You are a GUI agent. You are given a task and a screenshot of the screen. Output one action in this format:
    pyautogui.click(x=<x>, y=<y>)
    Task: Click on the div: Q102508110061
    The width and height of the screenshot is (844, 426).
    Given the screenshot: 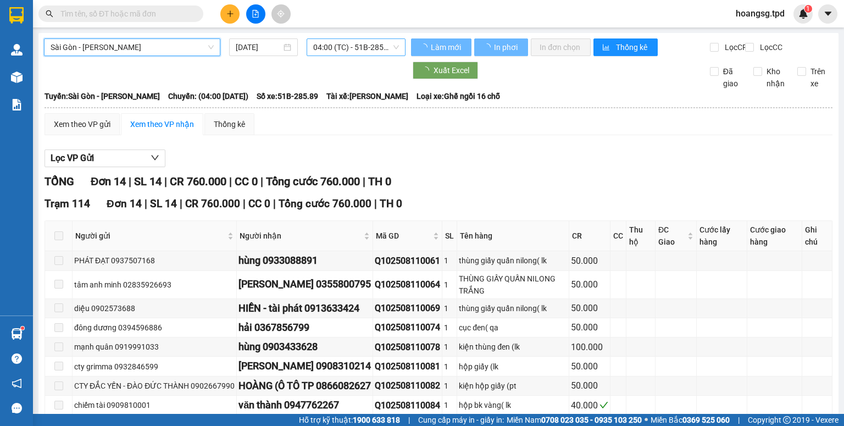 What is the action you would take?
    pyautogui.click(x=407, y=261)
    